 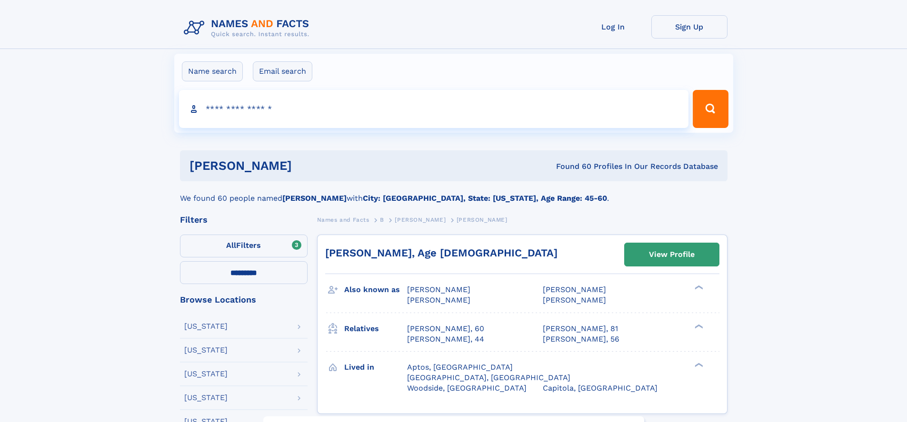 What do you see at coordinates (244, 220) in the screenshot?
I see `div: Filters` at bounding box center [244, 220].